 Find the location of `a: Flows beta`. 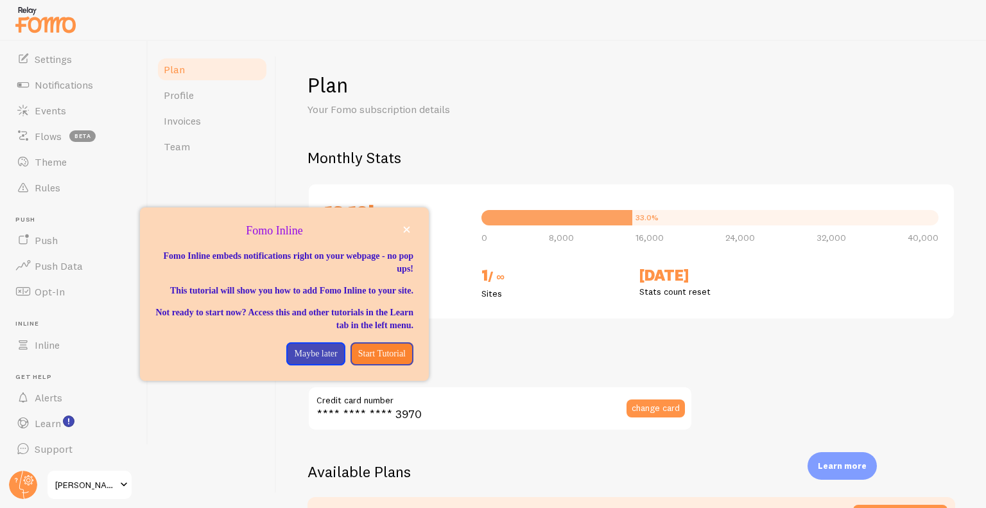

a: Flows beta is located at coordinates (74, 136).